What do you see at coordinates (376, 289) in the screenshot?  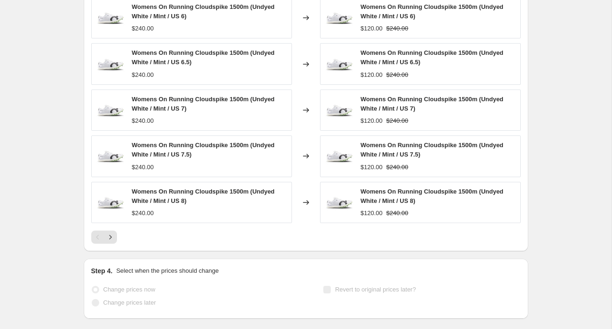 I see `span: Revert to original prices later?` at bounding box center [376, 289].